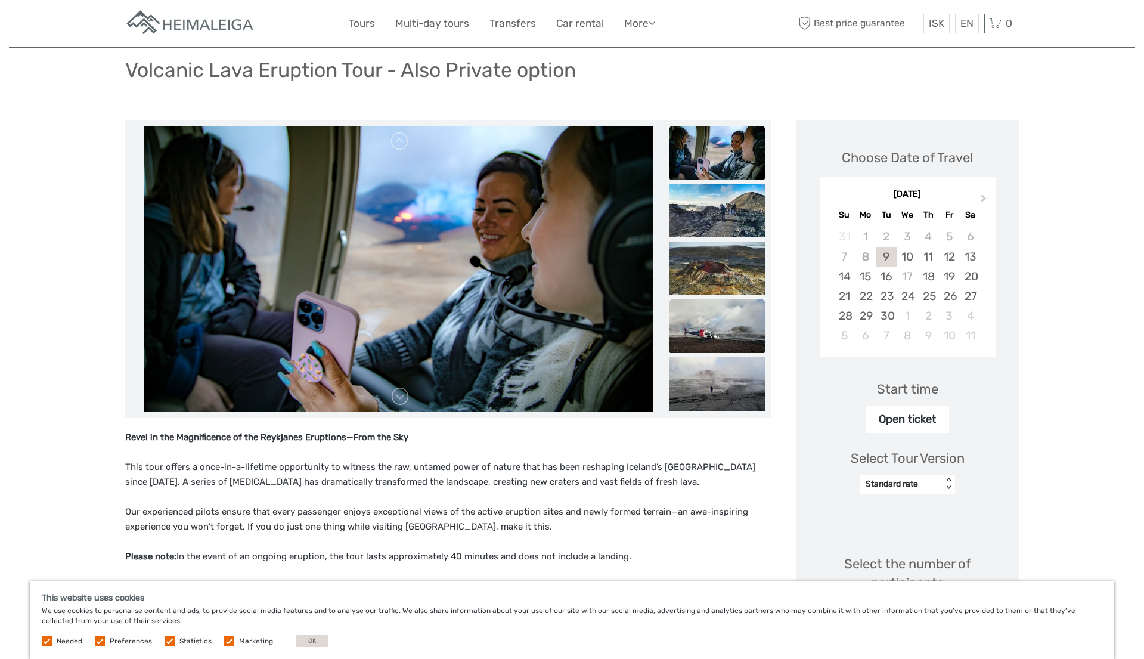 The width and height of the screenshot is (1144, 659). What do you see at coordinates (312, 641) in the screenshot?
I see `button: OK` at bounding box center [312, 641].